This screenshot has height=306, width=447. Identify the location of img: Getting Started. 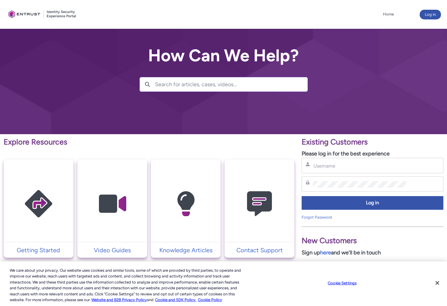
(39, 204).